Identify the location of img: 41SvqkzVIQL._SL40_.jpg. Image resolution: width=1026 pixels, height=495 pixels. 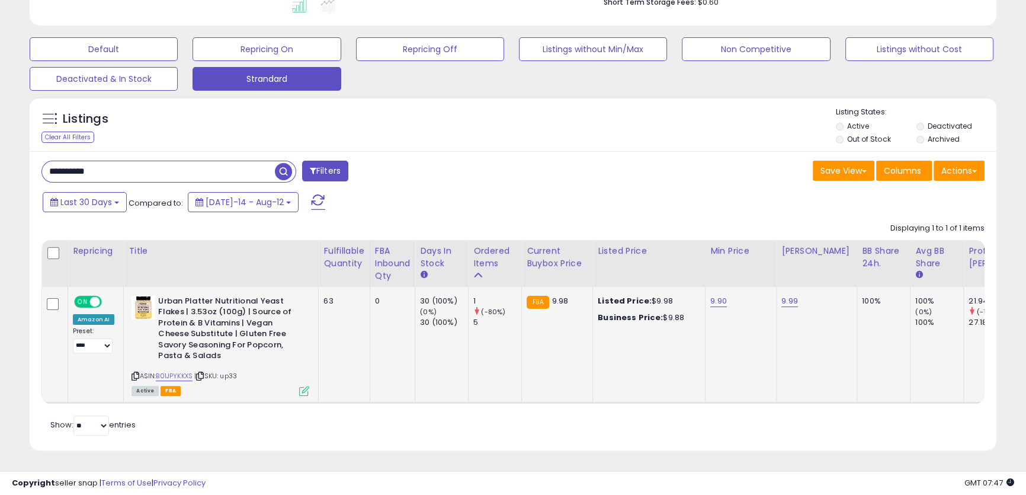
(143, 308).